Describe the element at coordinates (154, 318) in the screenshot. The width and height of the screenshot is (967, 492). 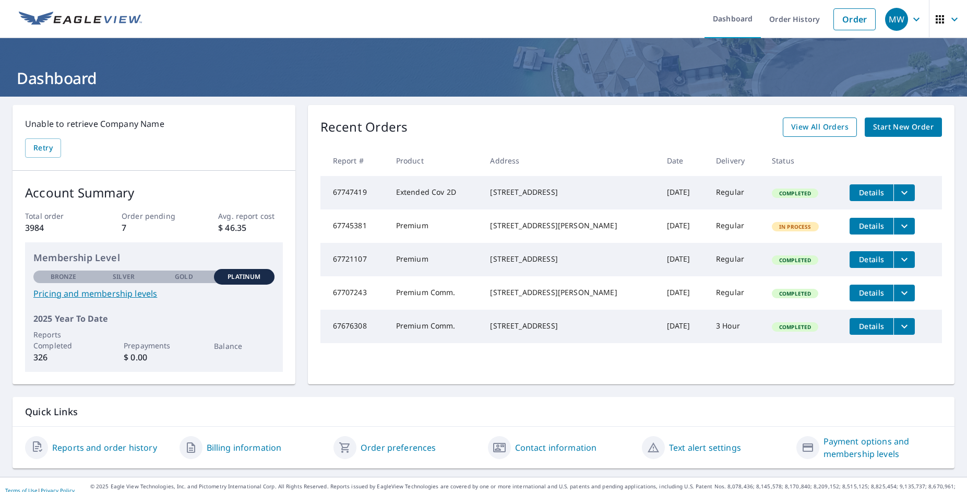
I see `p: 2025 Year To Date` at that location.